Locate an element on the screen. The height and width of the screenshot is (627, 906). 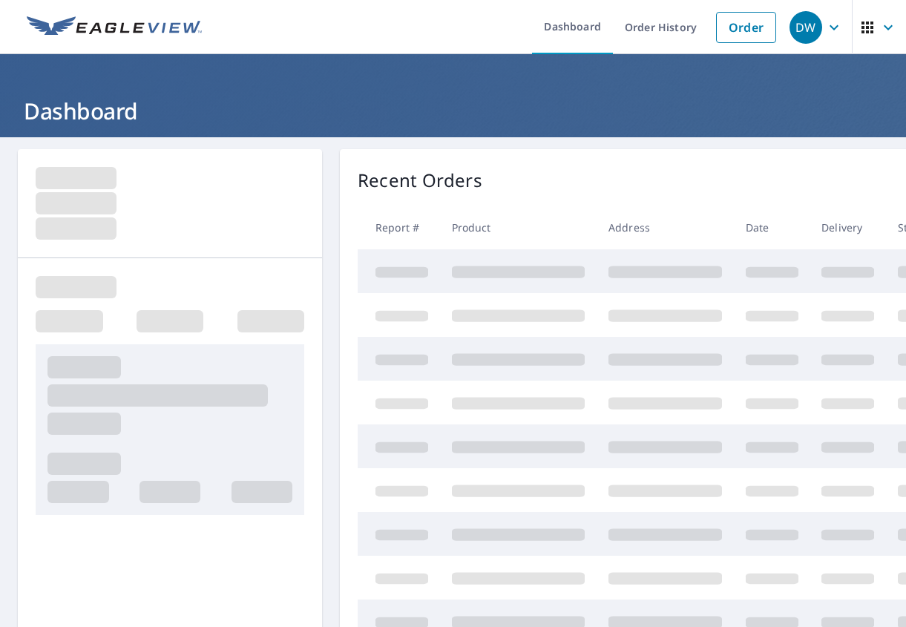
h1: Dashboard is located at coordinates (453, 111).